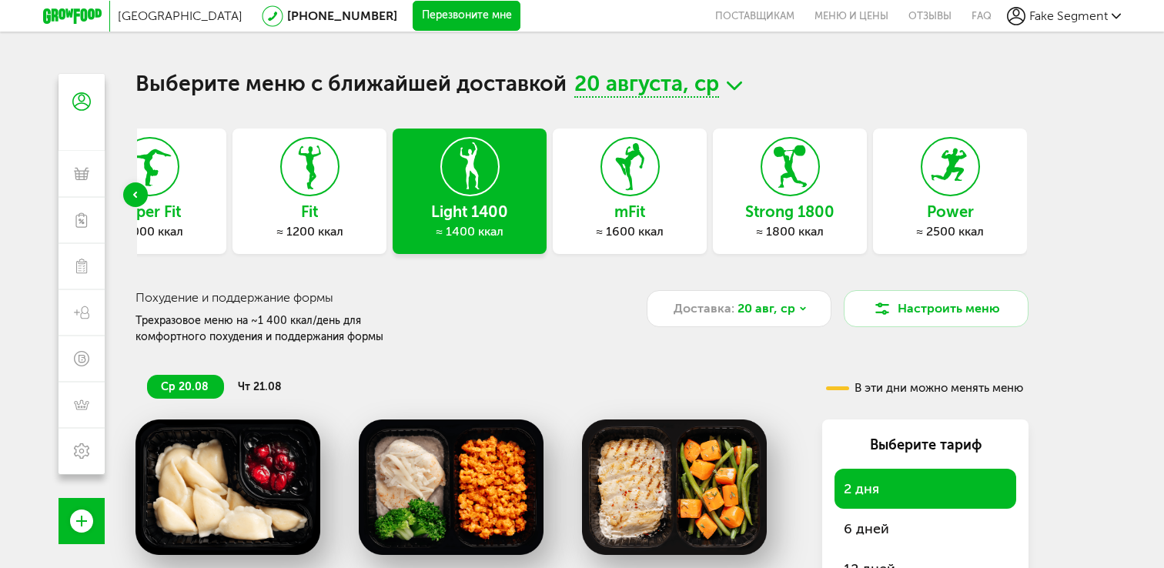 Image resolution: width=1164 pixels, height=568 pixels. What do you see at coordinates (1068, 15) in the screenshot?
I see `span: Fake Segment` at bounding box center [1068, 15].